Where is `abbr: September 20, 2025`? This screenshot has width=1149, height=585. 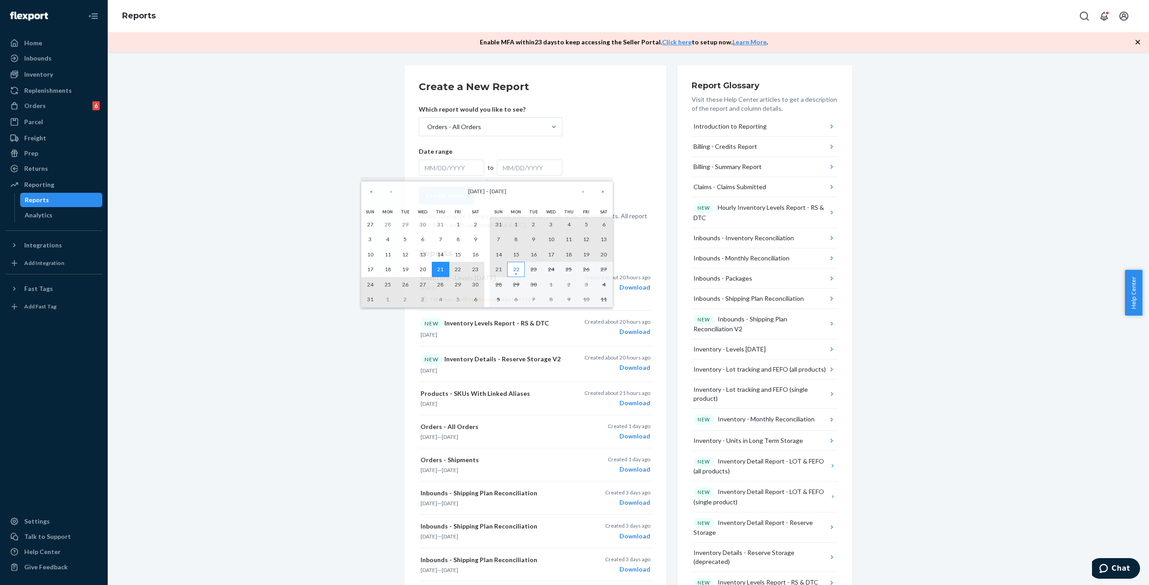
abbr: September 20, 2025 is located at coordinates (603, 254).